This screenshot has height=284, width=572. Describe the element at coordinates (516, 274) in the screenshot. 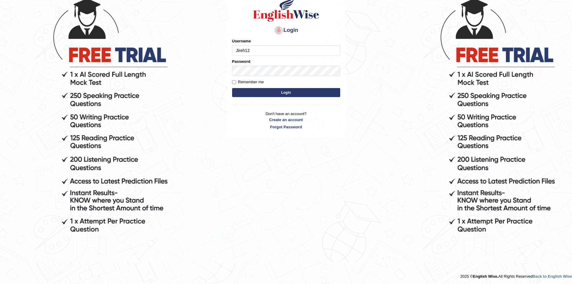

I see `div: 2025 © All Rights Reserved` at that location.